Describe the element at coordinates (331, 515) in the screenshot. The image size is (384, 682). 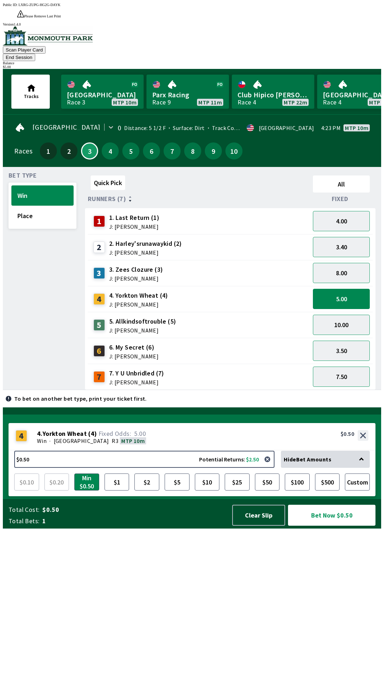
I see `button: Bet Now $0.50` at that location.